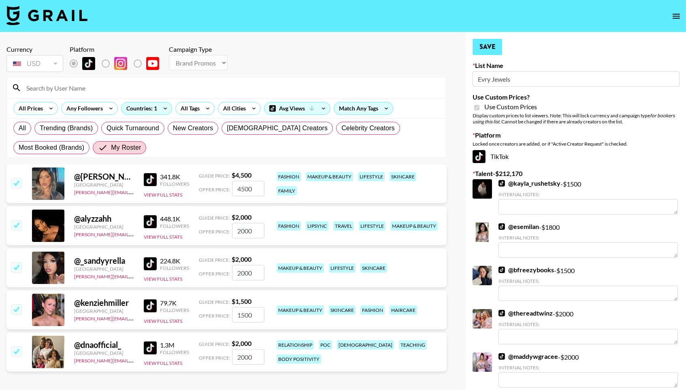 This screenshot has height=390, width=686. What do you see at coordinates (47, 15) in the screenshot?
I see `img: Grail Talent` at bounding box center [47, 15].